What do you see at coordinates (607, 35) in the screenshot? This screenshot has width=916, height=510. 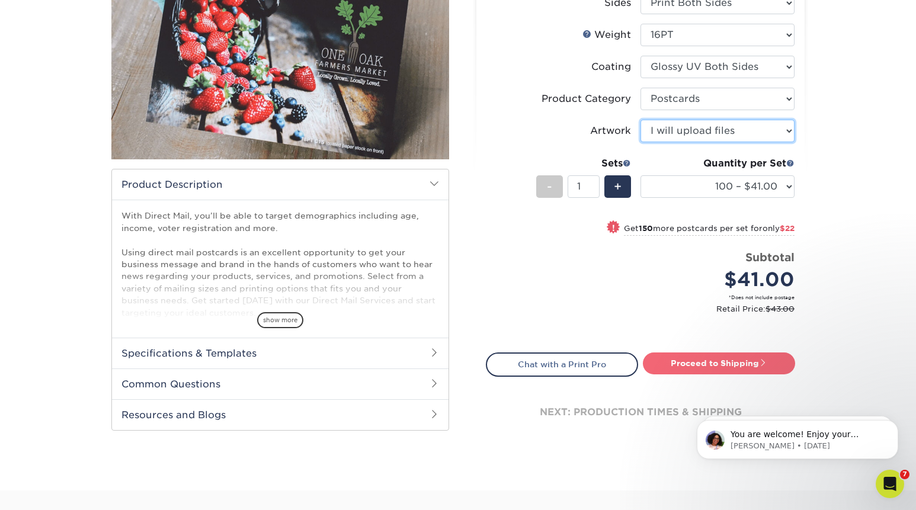 I see `div: Weight` at bounding box center [607, 35].